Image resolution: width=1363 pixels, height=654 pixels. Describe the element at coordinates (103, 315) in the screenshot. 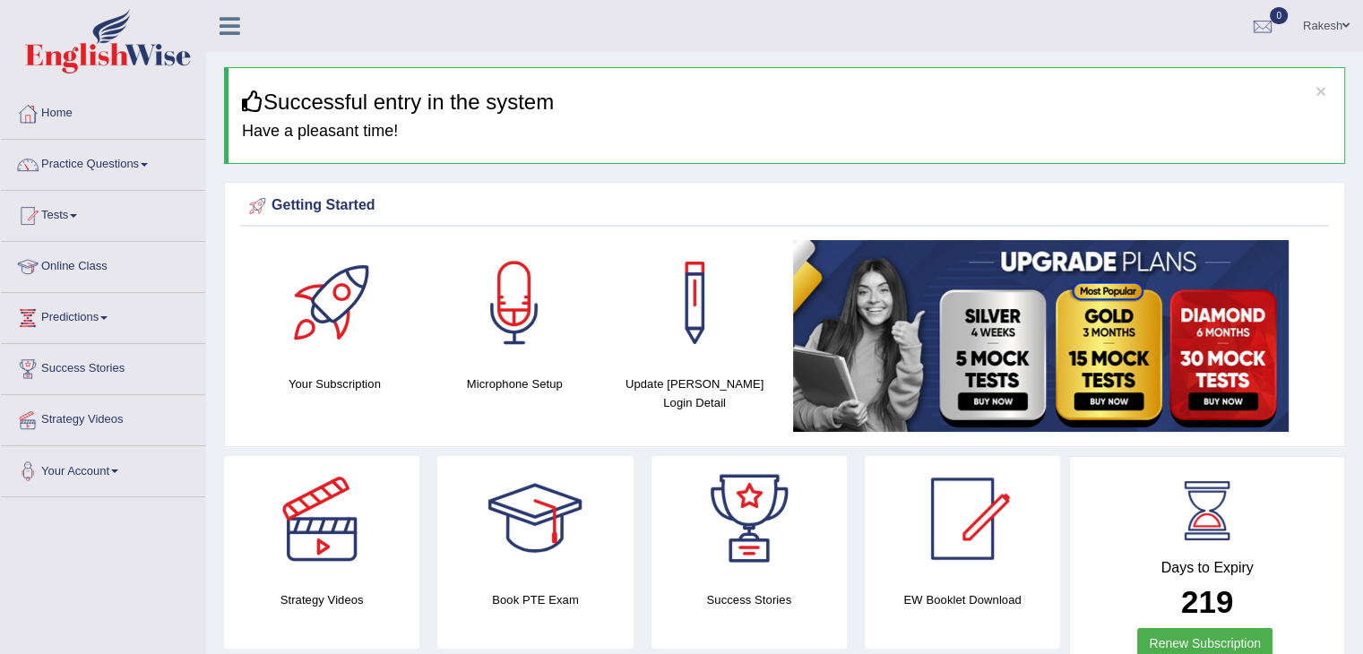

I see `a: Predictions` at that location.